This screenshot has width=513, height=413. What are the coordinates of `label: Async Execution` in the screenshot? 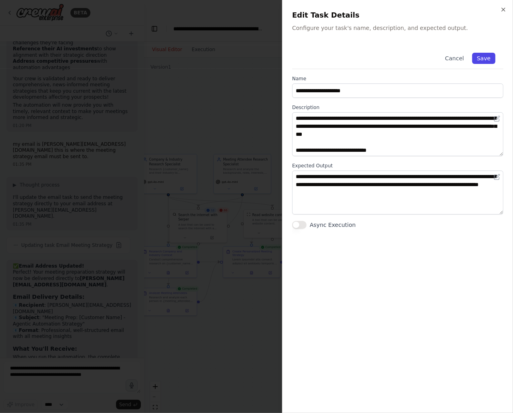 It's located at (332, 225).